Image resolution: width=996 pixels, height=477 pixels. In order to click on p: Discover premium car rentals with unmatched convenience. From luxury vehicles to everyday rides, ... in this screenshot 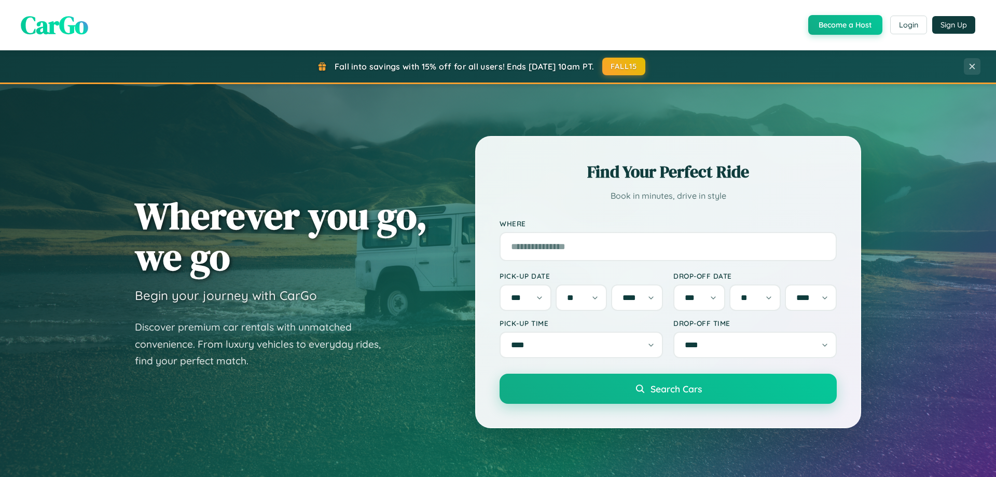, I will do `click(265, 344)`.